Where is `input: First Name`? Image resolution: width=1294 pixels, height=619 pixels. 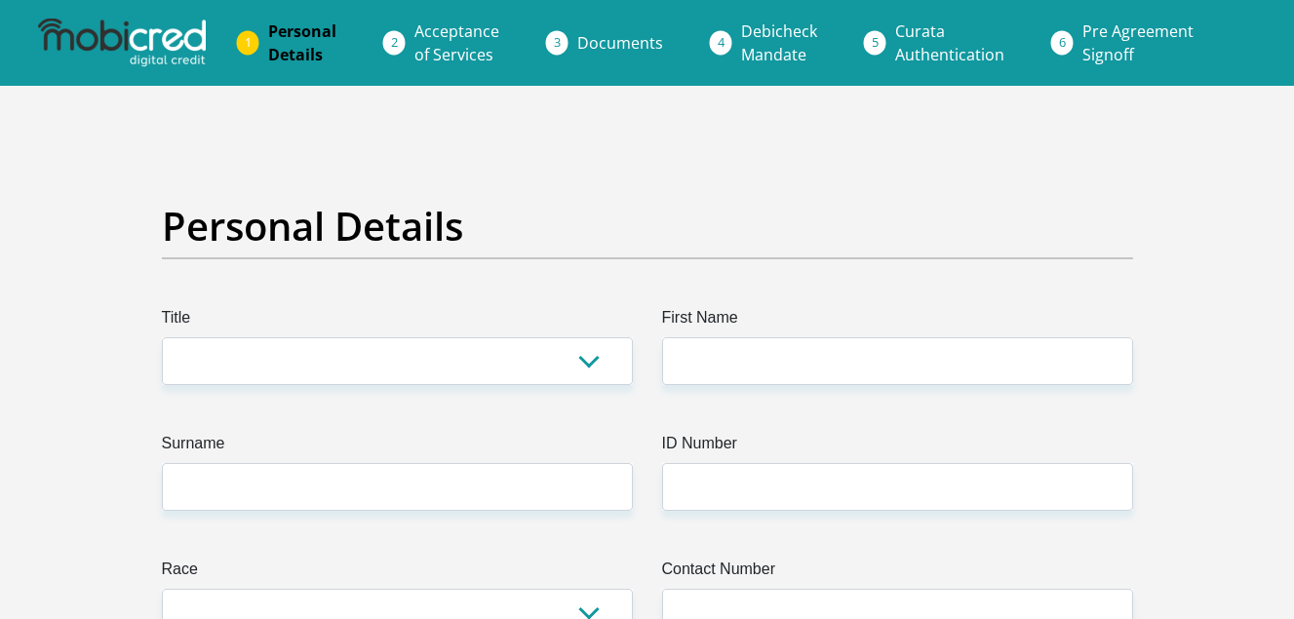 input: First Name is located at coordinates (897, 361).